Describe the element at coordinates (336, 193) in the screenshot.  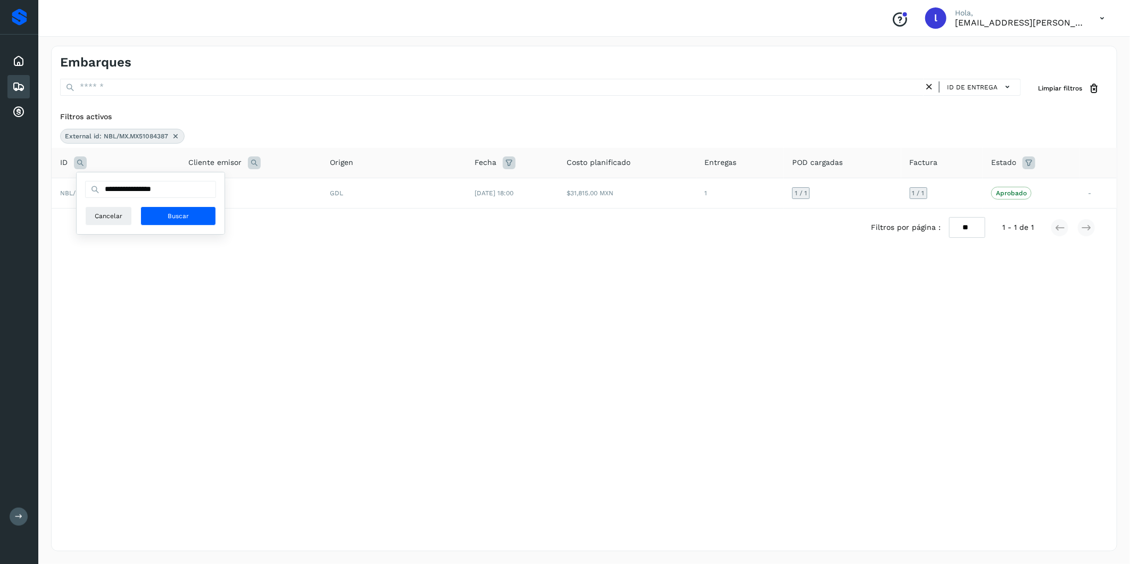
I see `span: GDL` at that location.